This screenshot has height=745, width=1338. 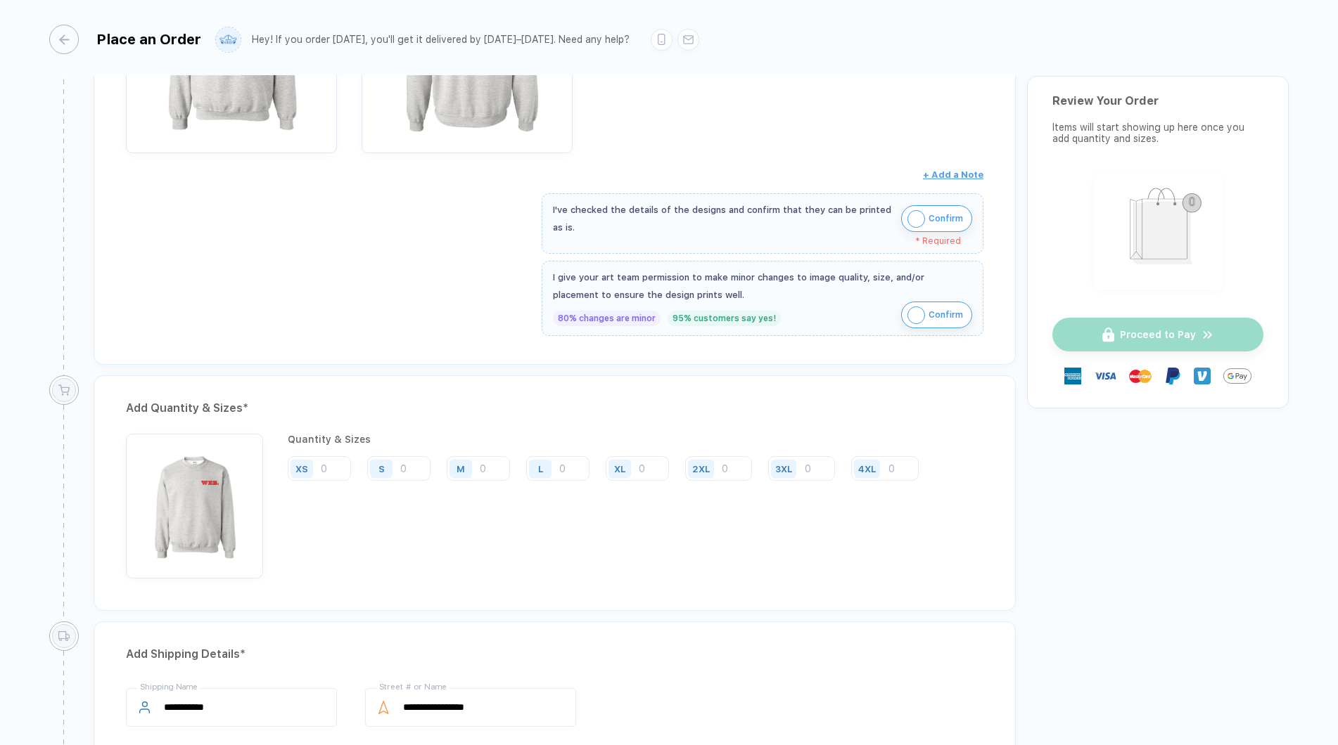 What do you see at coordinates (953, 175) in the screenshot?
I see `button: + Add a Note` at bounding box center [953, 175].